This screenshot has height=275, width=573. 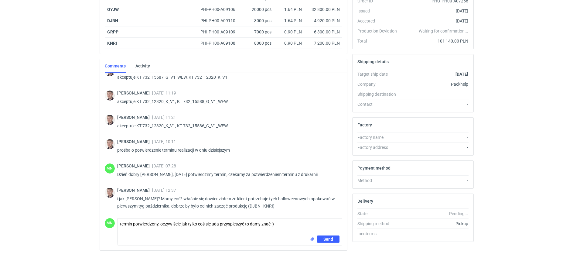 What do you see at coordinates (379, 137) in the screenshot?
I see `div: Factory name` at bounding box center [379, 137].